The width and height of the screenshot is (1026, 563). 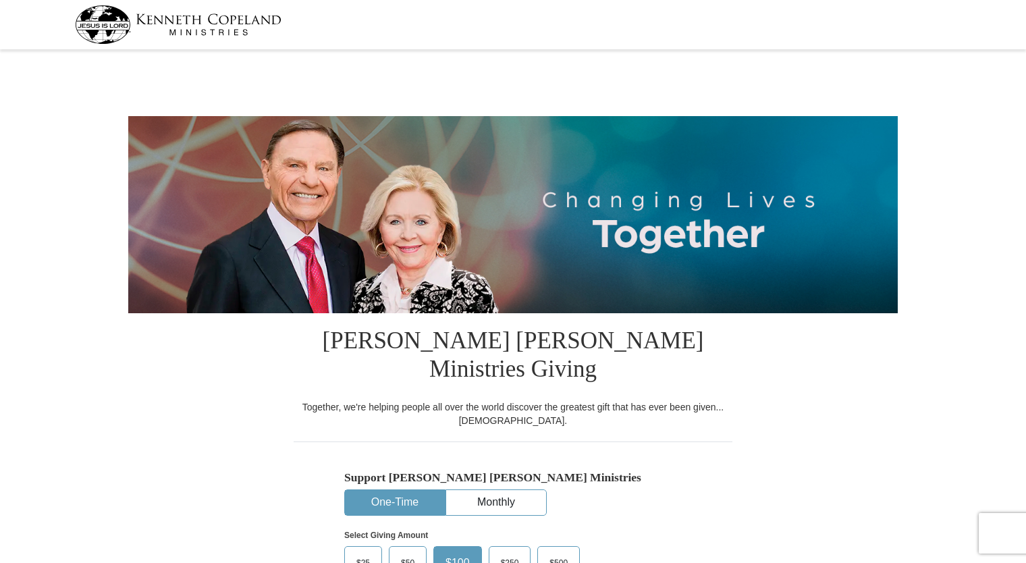 What do you see at coordinates (386, 535) in the screenshot?
I see `strong: Select Giving Amount` at bounding box center [386, 535].